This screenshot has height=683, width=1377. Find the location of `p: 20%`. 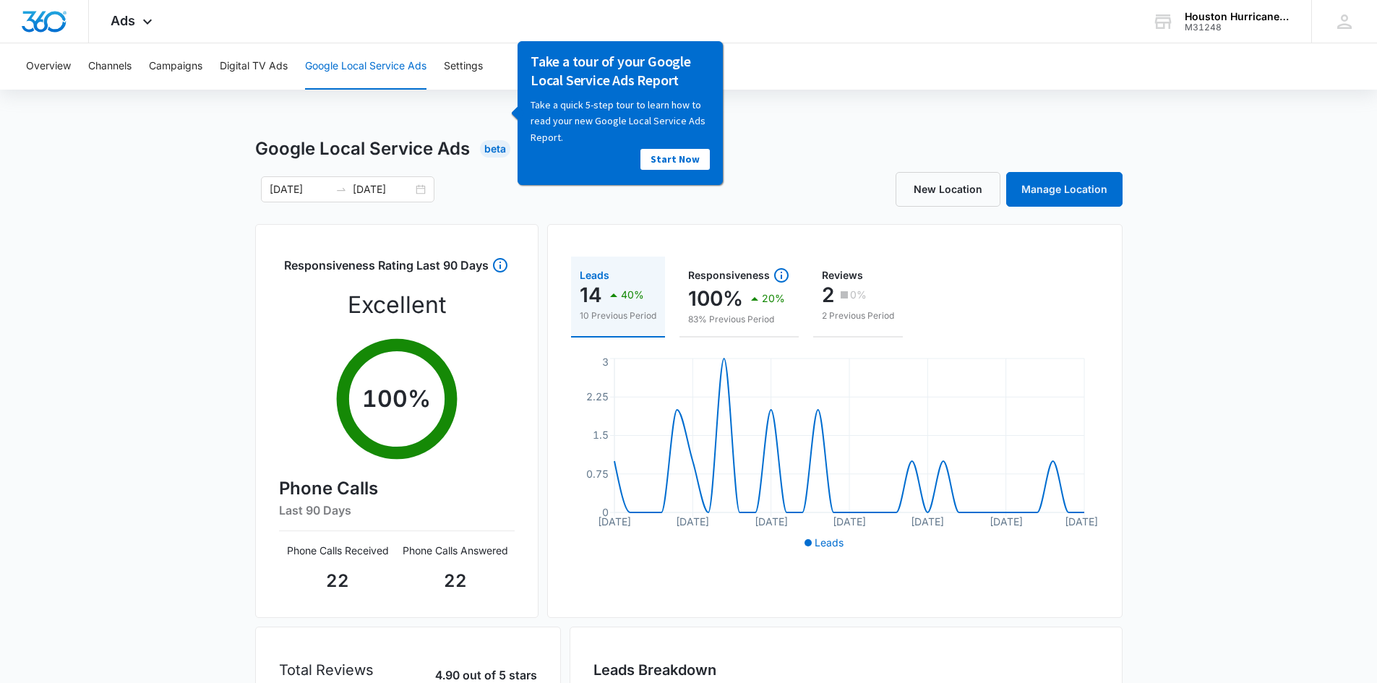

p: 20% is located at coordinates (773, 298).